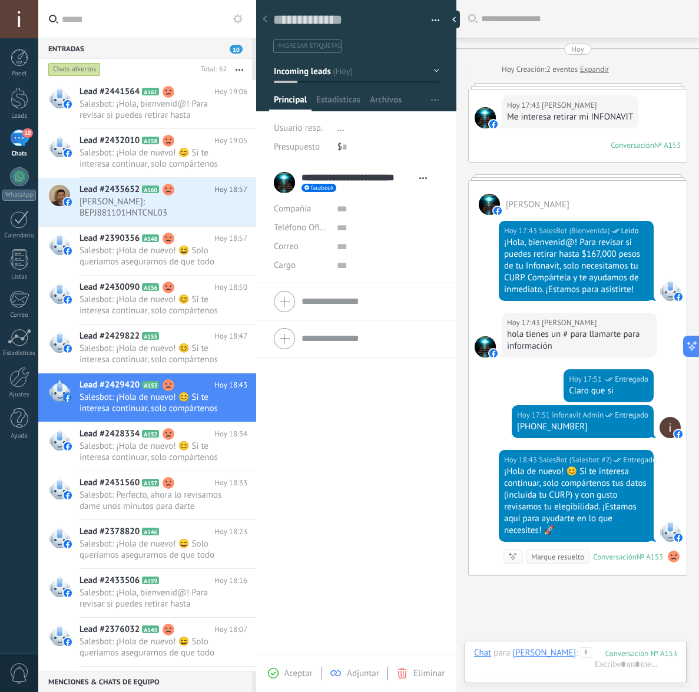 This screenshot has width=699, height=692. I want to click on a: Lead #2441564 A161 Hoy 19:06 Salesbot: ¡Hola, bienvenid@! Para revisar si puedes retirar hasta $1..., so click(147, 104).